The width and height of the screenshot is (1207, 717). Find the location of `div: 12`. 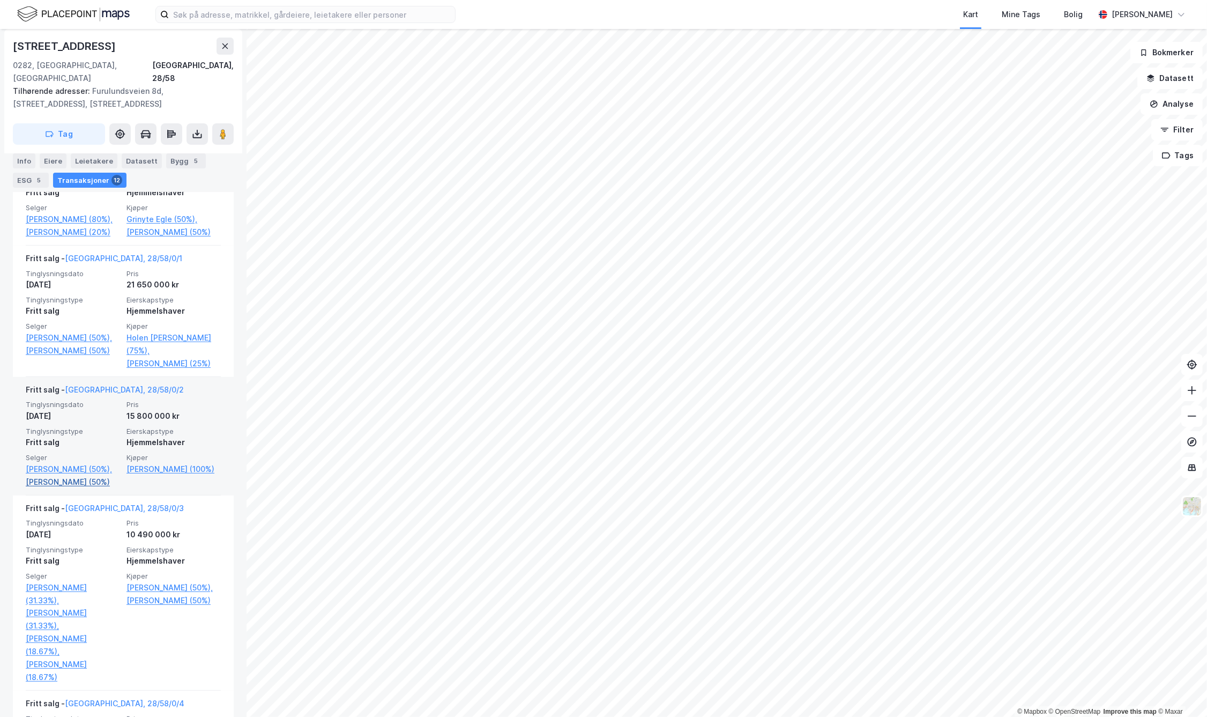

div: 12 is located at coordinates (117, 180).